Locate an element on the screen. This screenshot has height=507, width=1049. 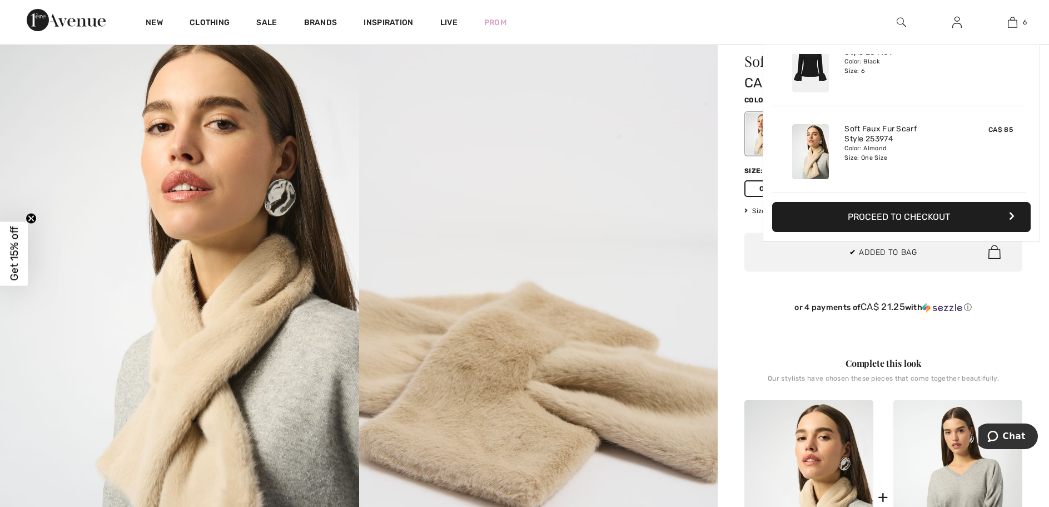
a: Sale is located at coordinates (266, 23).